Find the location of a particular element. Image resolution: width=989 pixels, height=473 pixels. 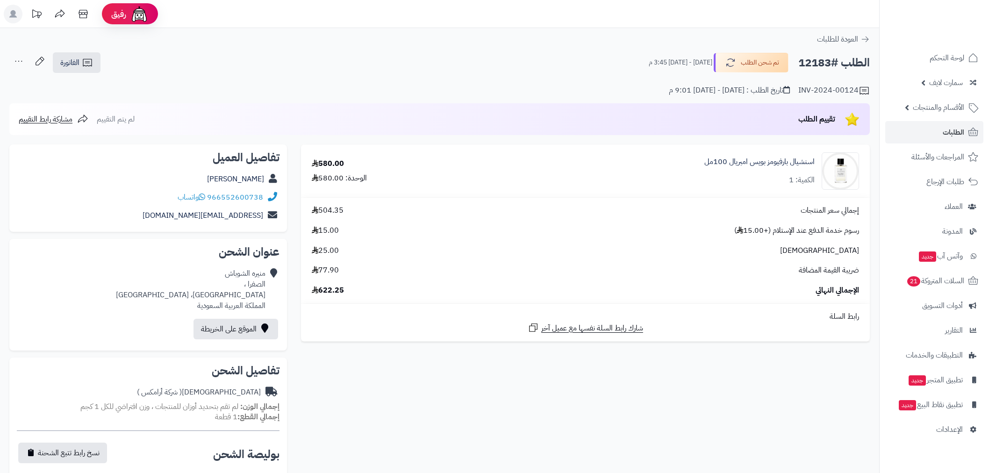

span: لوحة التحكم is located at coordinates (947, 58).